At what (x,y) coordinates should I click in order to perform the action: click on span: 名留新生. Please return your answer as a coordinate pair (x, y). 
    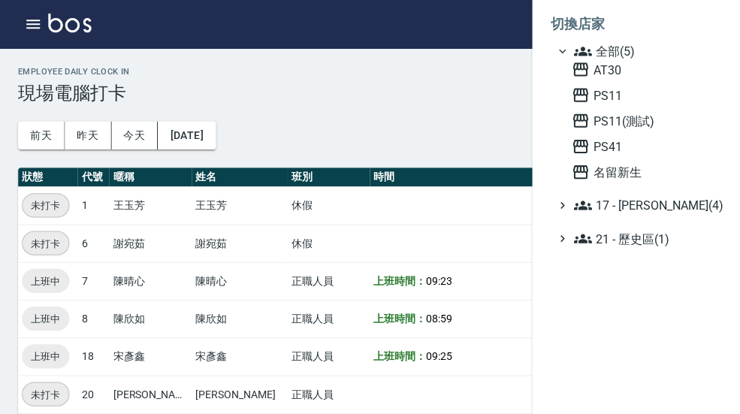
    Looking at the image, I should click on (642, 171).